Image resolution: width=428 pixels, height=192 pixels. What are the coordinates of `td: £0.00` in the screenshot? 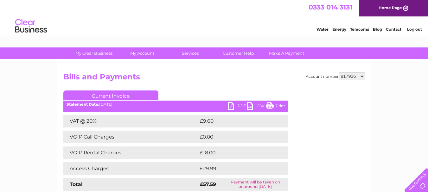 It's located at (236, 137).